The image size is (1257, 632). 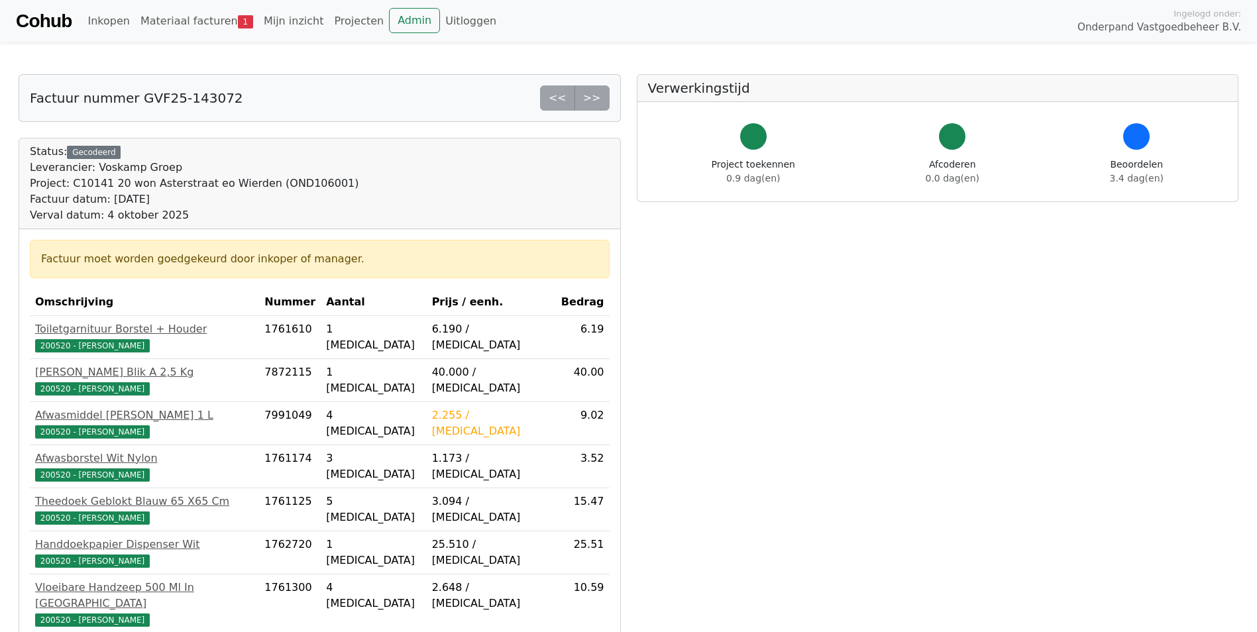 What do you see at coordinates (194, 184) in the screenshot?
I see `div: Project: C10141 20 won Asterstraat eo Wierden (OND106001)` at bounding box center [194, 184].